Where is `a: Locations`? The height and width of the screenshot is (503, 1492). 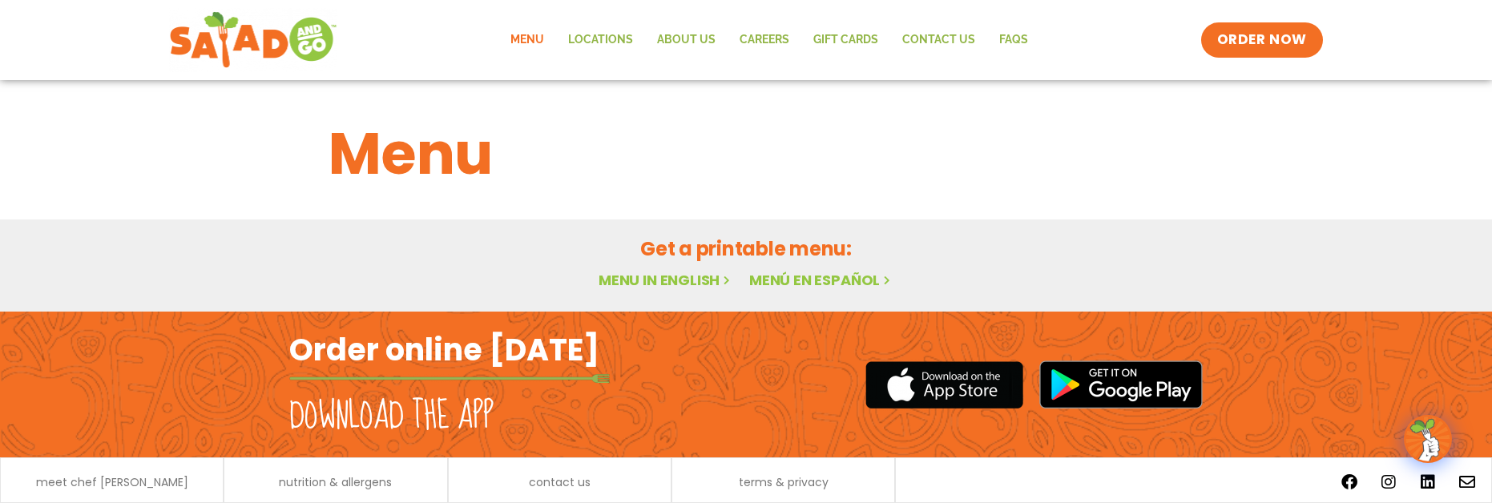 a: Locations is located at coordinates (600, 40).